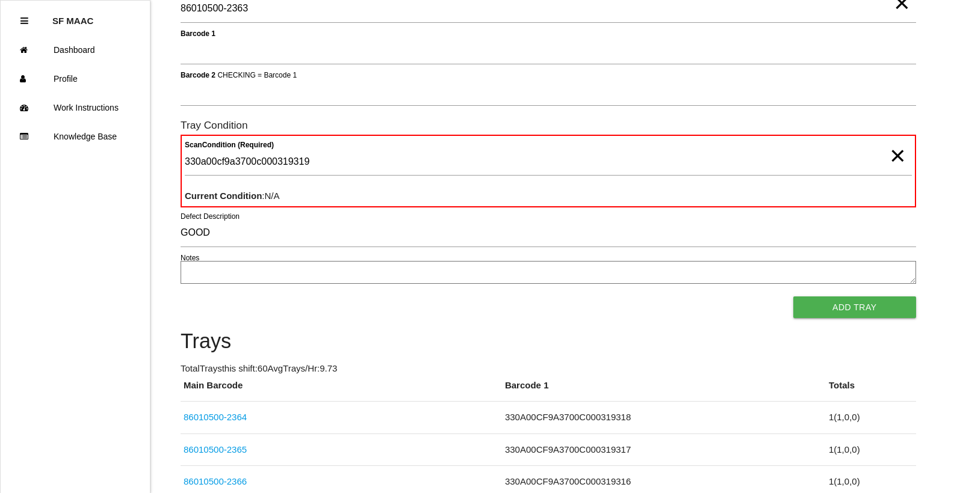 The image size is (954, 493). Describe the element at coordinates (75, 50) in the screenshot. I see `a: Dashboard` at that location.